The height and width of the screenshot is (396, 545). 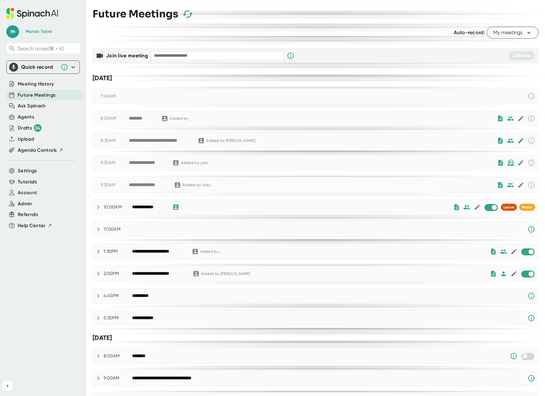 I want to click on div: Matan Talmi, so click(x=39, y=32).